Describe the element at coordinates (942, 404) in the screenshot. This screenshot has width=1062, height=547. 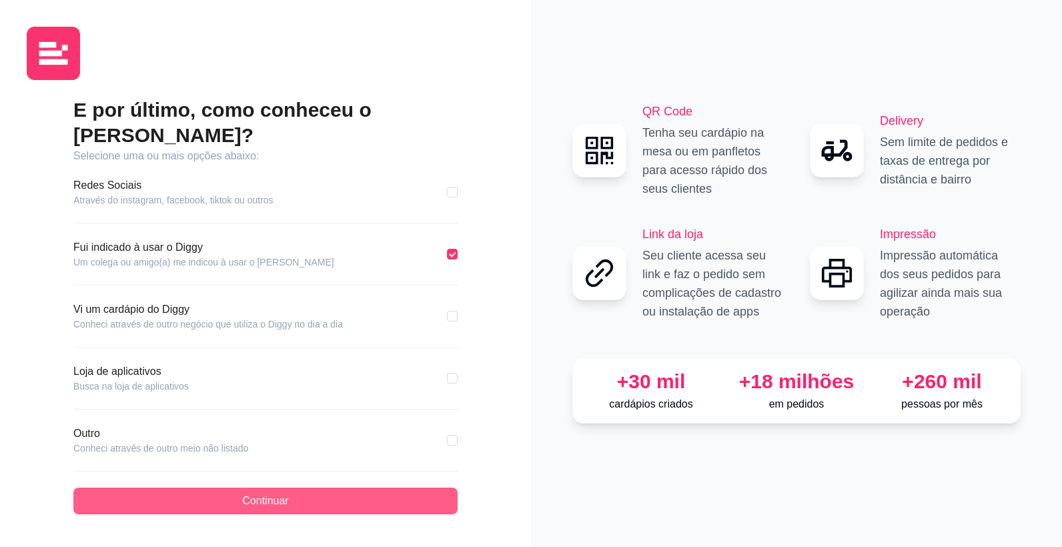
I see `p: pessoas por mês` at that location.